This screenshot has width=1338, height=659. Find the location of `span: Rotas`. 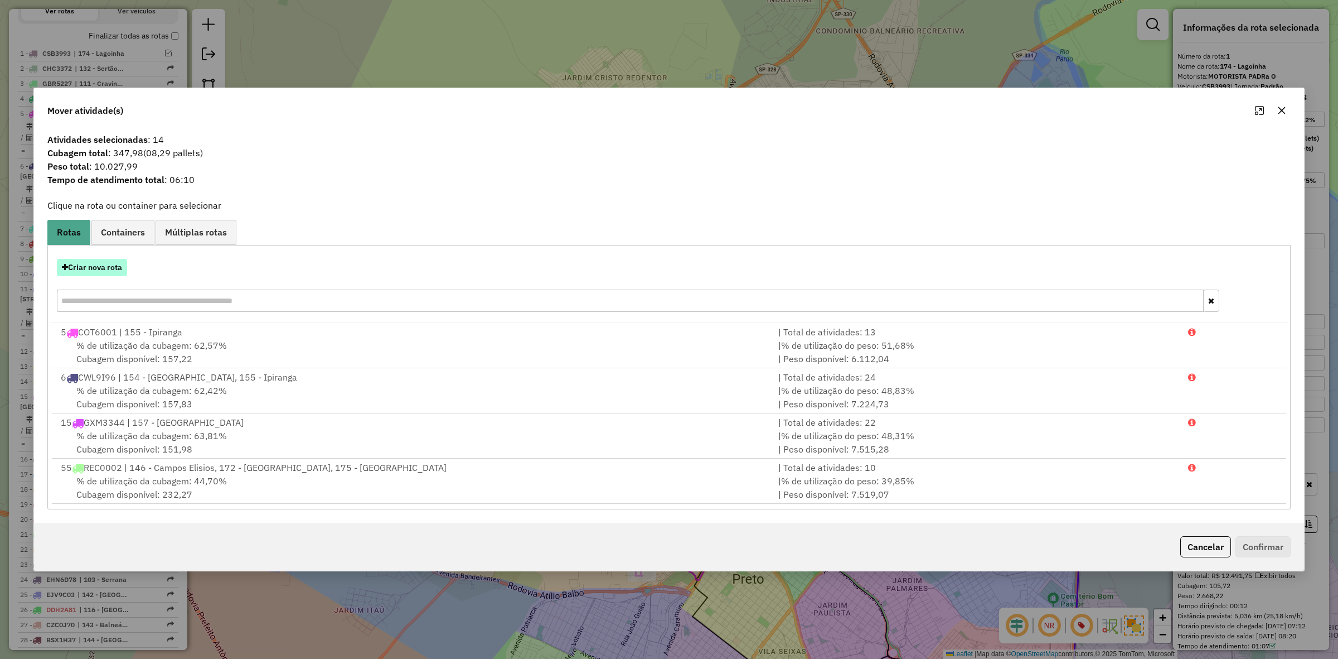

span: Rotas is located at coordinates (69, 232).